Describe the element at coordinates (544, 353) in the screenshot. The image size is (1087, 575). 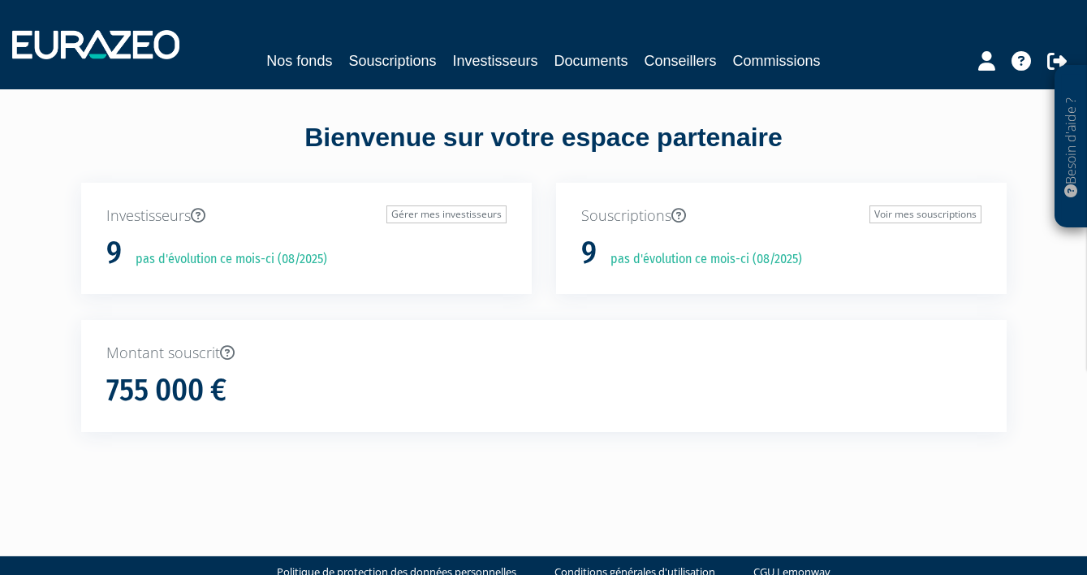
I see `p: Montant souscrit` at that location.